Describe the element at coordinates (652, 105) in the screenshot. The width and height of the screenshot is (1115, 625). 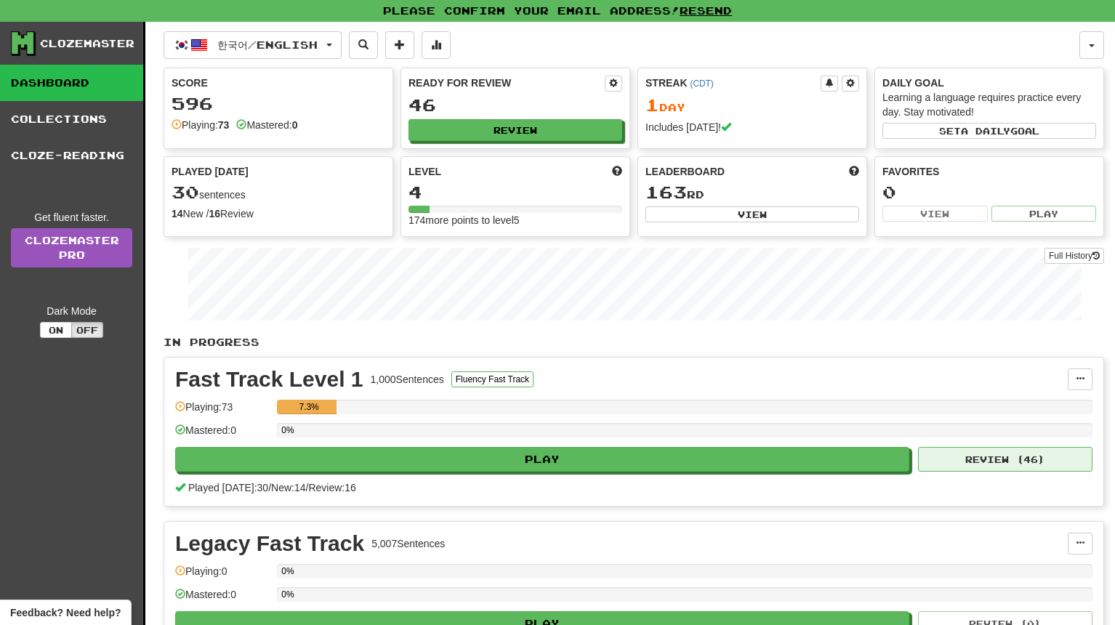
I see `span: 1` at that location.